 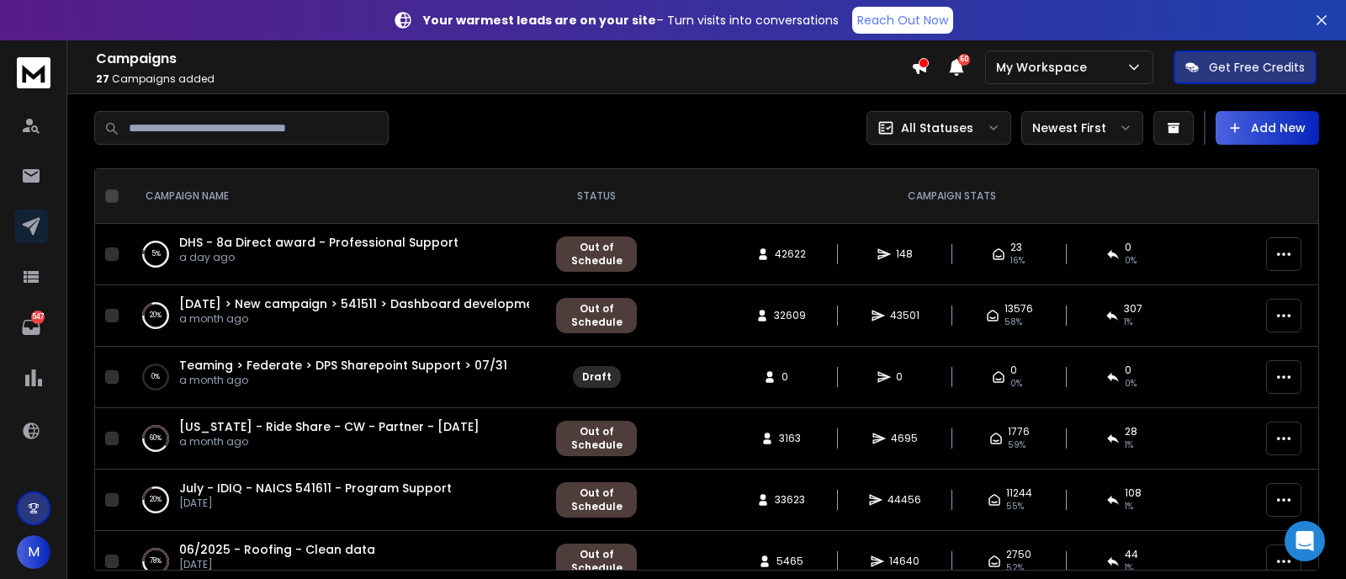 I want to click on span: 3163, so click(x=790, y=438).